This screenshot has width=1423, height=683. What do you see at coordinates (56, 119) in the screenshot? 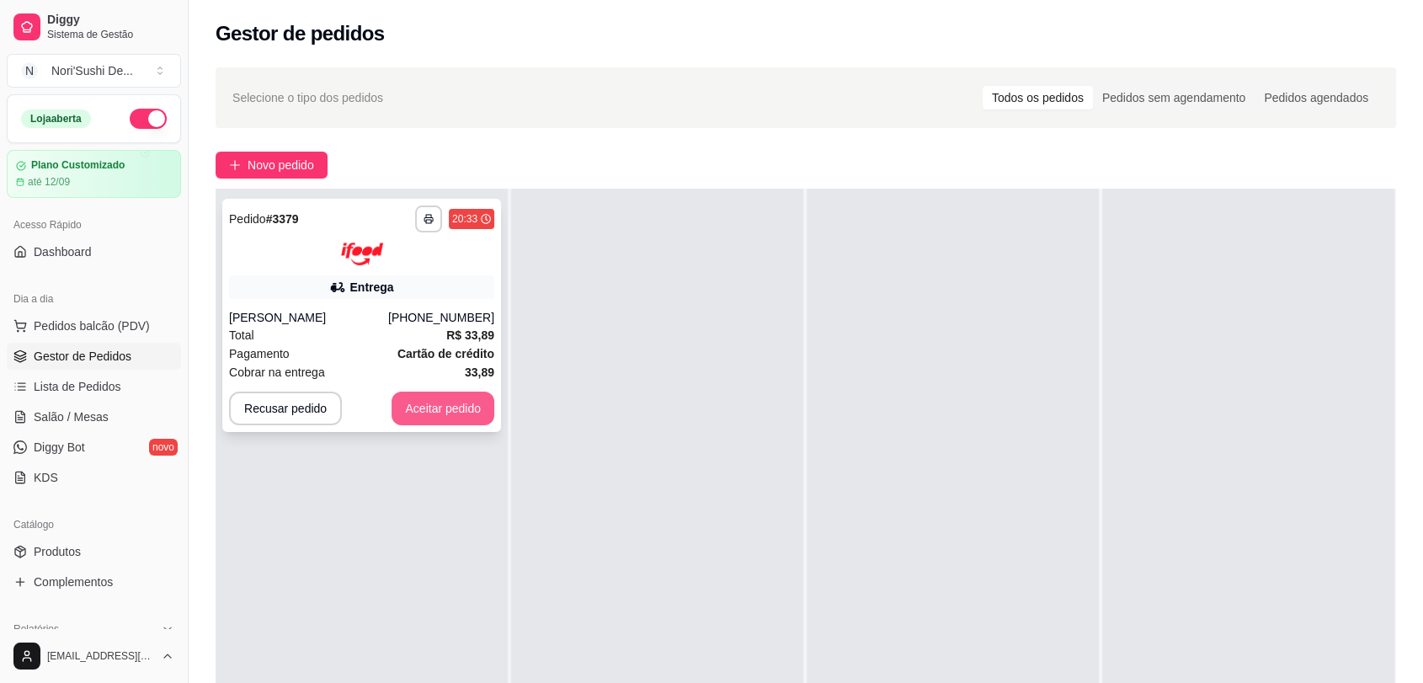
I see `div: Loja aberta` at bounding box center [56, 119].